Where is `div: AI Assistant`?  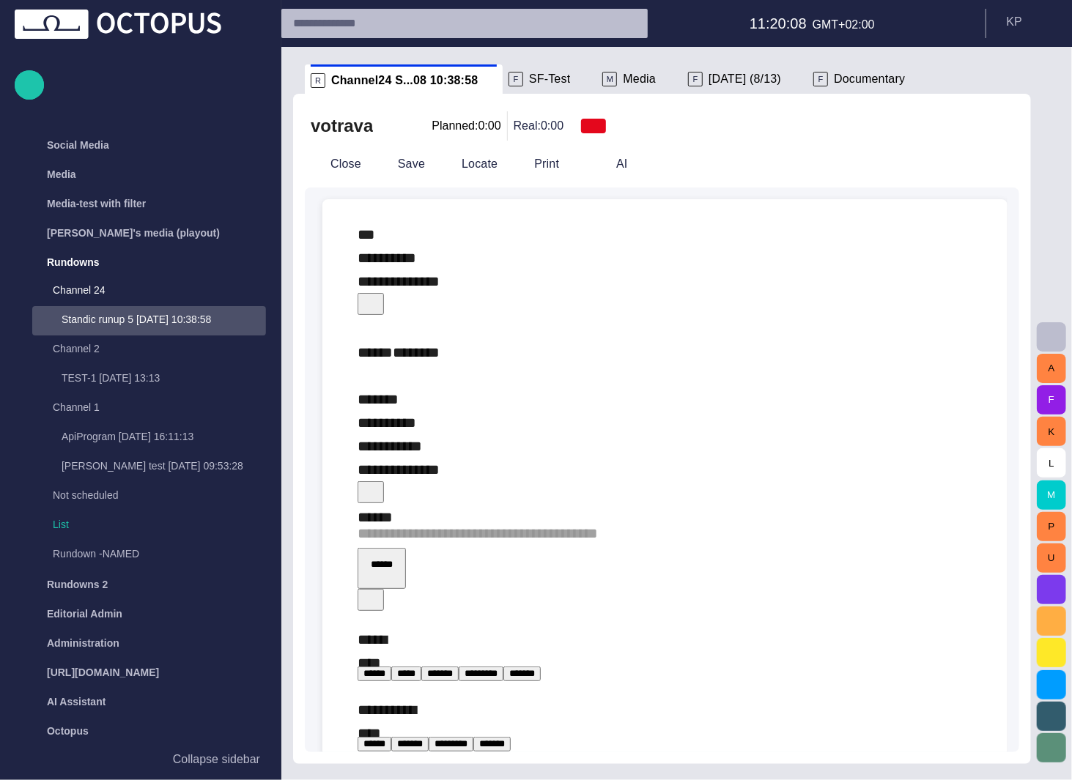 div: AI Assistant is located at coordinates (140, 702).